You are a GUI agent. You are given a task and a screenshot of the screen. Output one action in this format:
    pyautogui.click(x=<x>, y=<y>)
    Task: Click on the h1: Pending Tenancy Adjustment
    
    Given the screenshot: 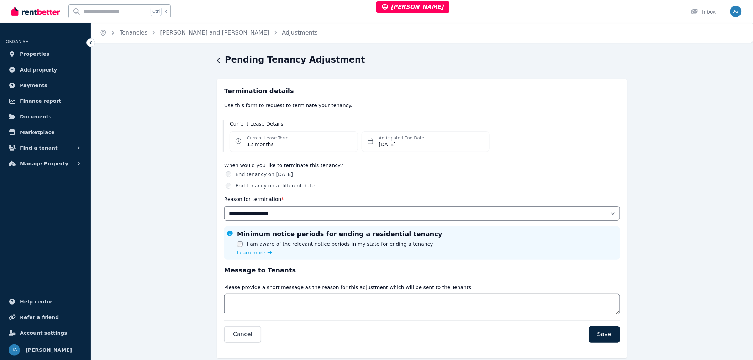 What is the action you would take?
    pyautogui.click(x=295, y=60)
    